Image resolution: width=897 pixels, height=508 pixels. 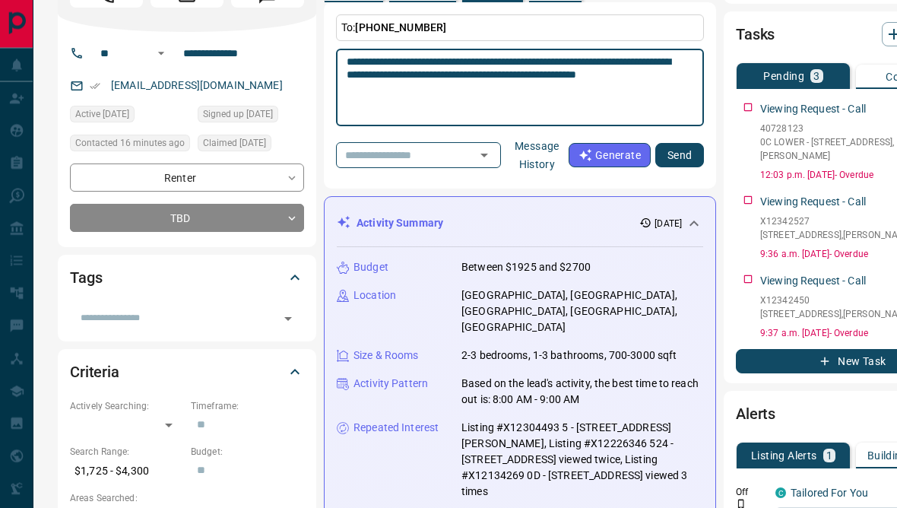 I want to click on h2: Alerts, so click(x=755, y=414).